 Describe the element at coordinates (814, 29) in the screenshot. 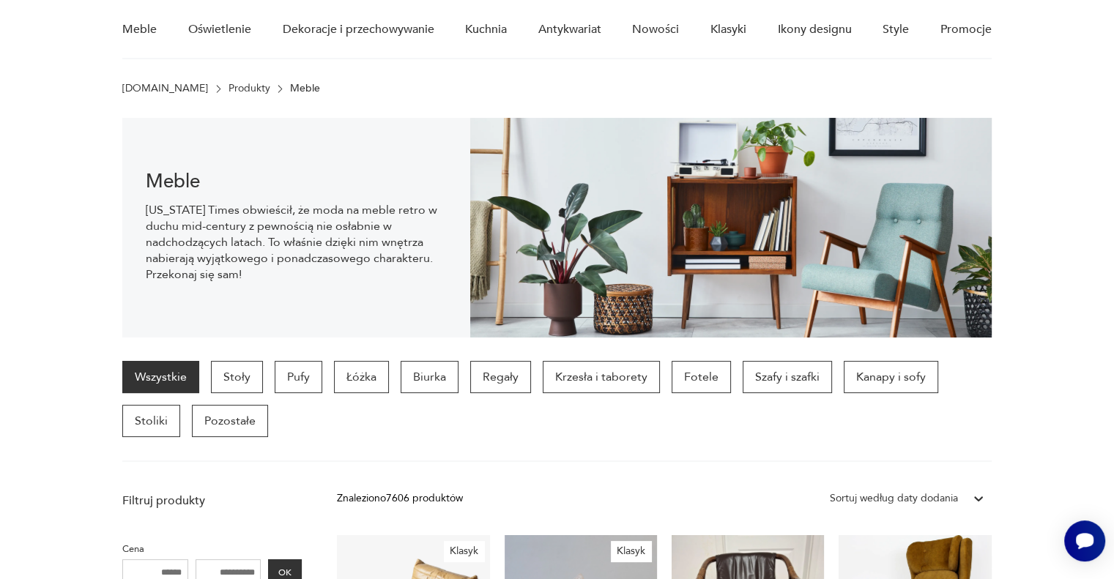

I see `a: Ikony designu` at that location.